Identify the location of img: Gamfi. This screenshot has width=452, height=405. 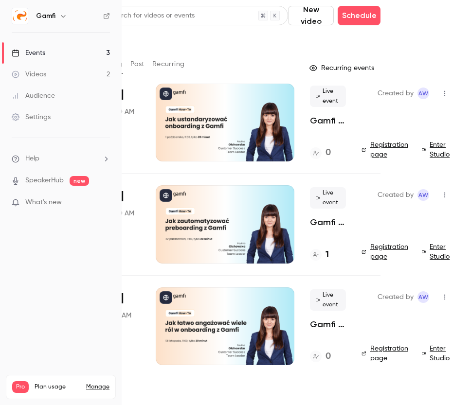
(20, 16).